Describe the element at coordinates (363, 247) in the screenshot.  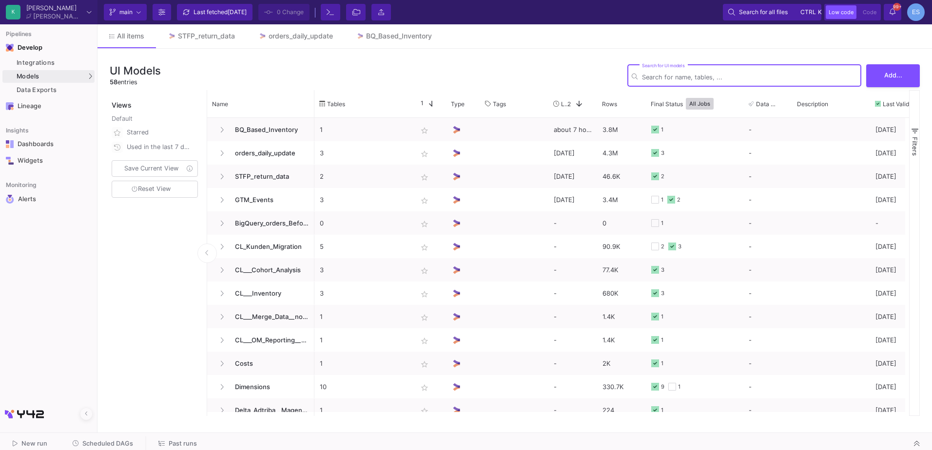
I see `p: 5` at that location.